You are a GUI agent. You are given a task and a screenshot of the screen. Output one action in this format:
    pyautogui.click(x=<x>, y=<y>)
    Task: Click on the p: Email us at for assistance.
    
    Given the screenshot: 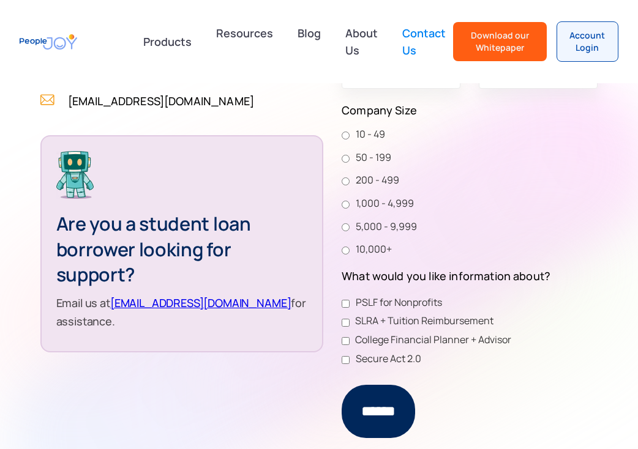 What is the action you would take?
    pyautogui.click(x=182, y=312)
    